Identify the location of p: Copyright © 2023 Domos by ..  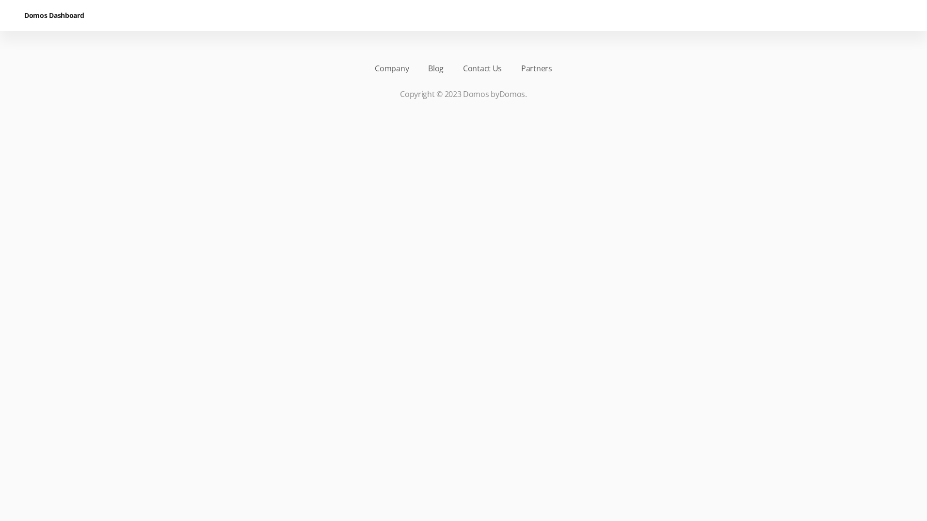
(464, 94).